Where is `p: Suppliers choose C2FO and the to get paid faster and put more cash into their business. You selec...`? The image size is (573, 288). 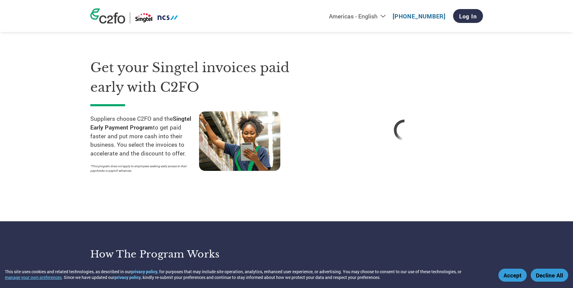
p: Suppliers choose C2FO and the to get paid faster and put more cash into their business. You selec... is located at coordinates (145, 136).